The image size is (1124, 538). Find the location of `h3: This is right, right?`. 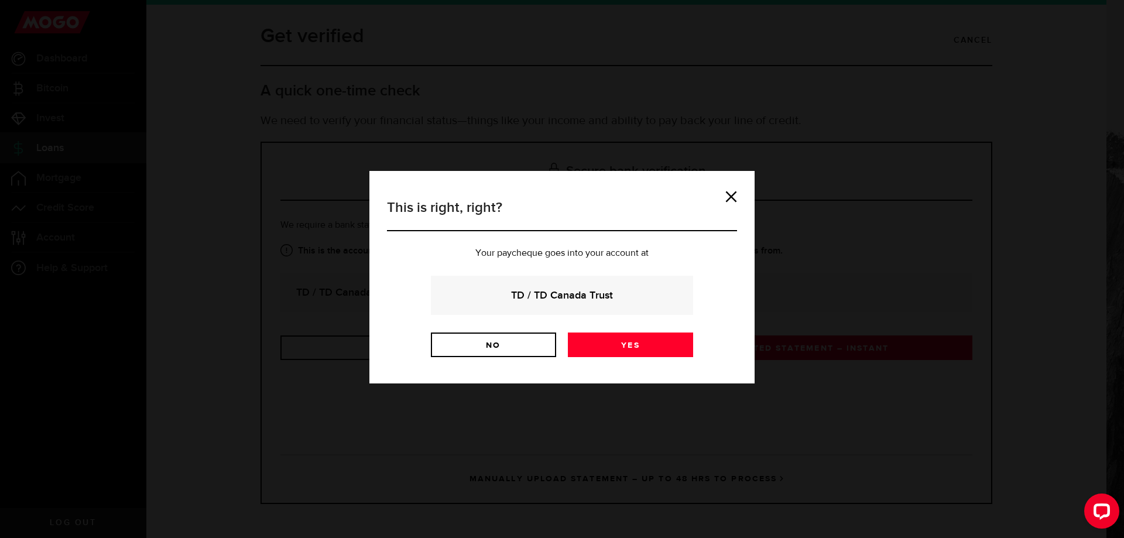

h3: This is right, right? is located at coordinates (562, 214).